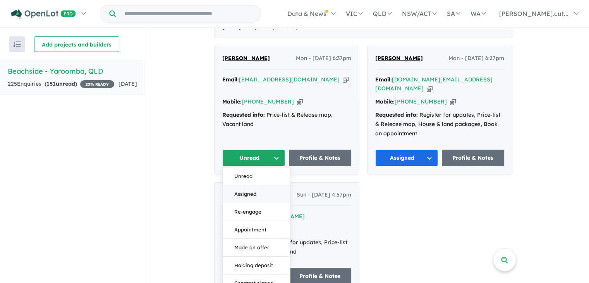 The image size is (589, 283). What do you see at coordinates (61, 84) in the screenshot?
I see `strong: ( unread)` at bounding box center [61, 84].